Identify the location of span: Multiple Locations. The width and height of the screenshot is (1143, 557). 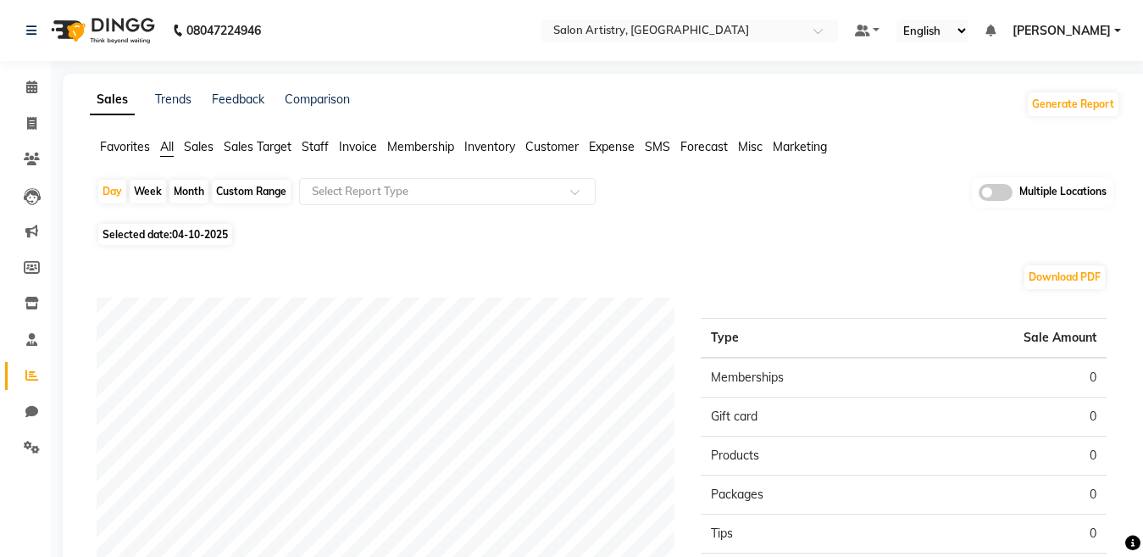
(1062, 192).